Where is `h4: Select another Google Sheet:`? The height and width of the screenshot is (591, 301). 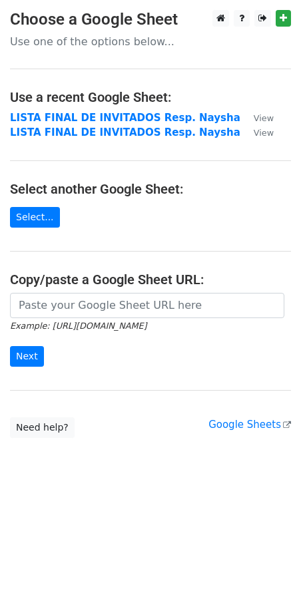 h4: Select another Google Sheet: is located at coordinates (150, 189).